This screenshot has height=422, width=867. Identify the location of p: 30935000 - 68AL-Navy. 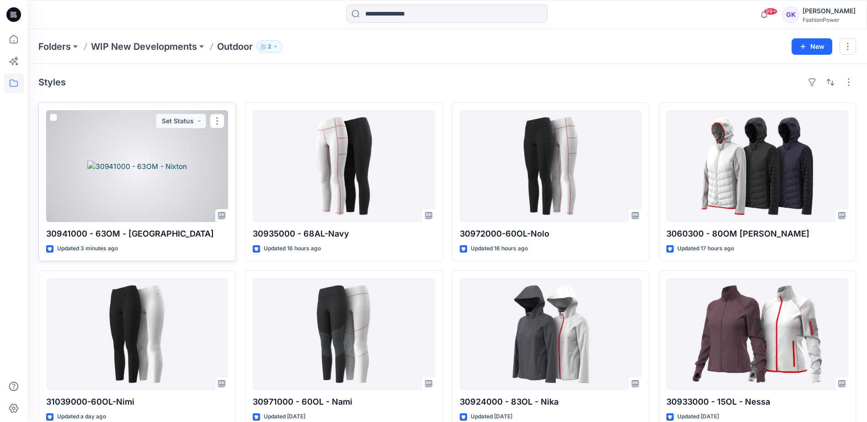
(344, 234).